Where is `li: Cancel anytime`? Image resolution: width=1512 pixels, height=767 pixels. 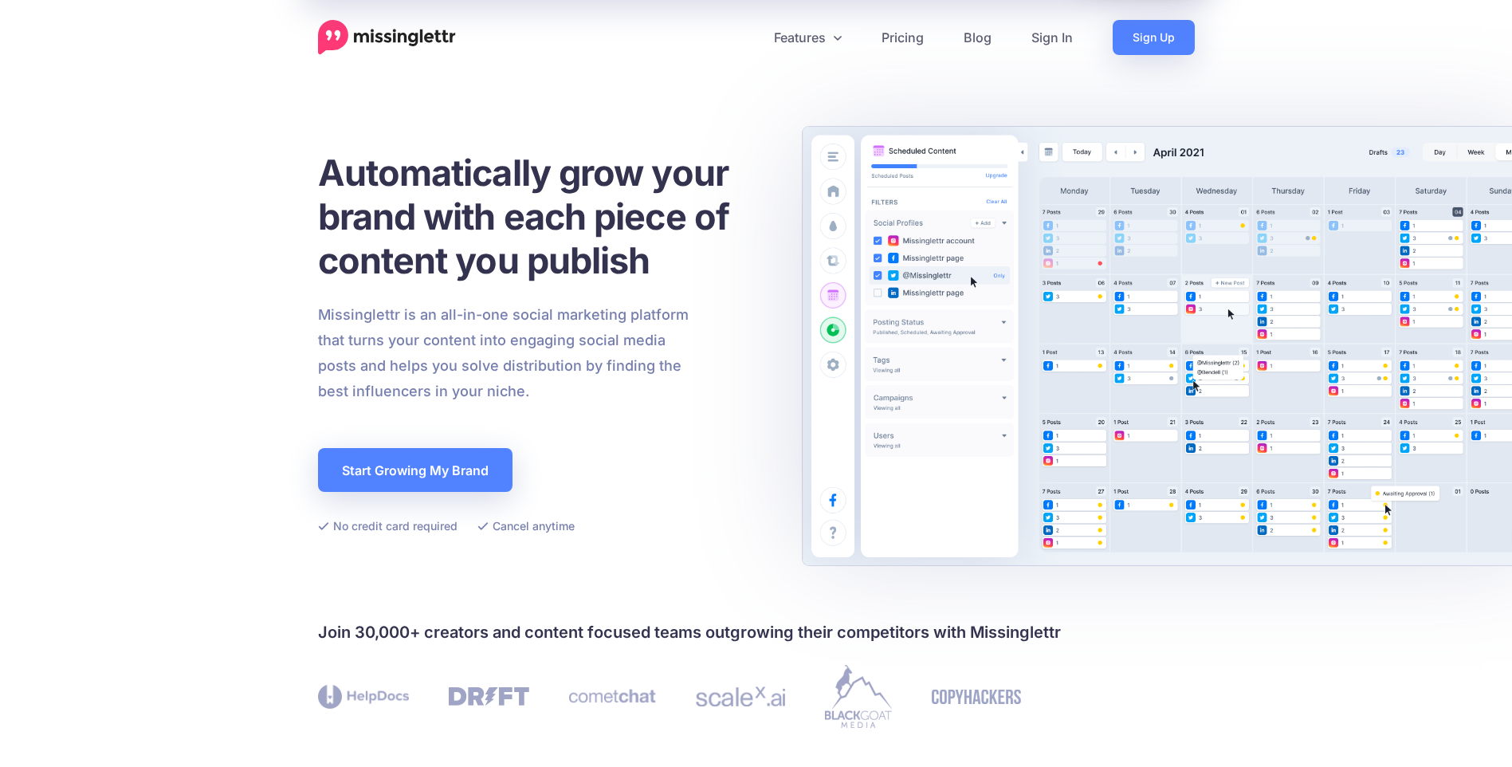
li: Cancel anytime is located at coordinates (526, 525).